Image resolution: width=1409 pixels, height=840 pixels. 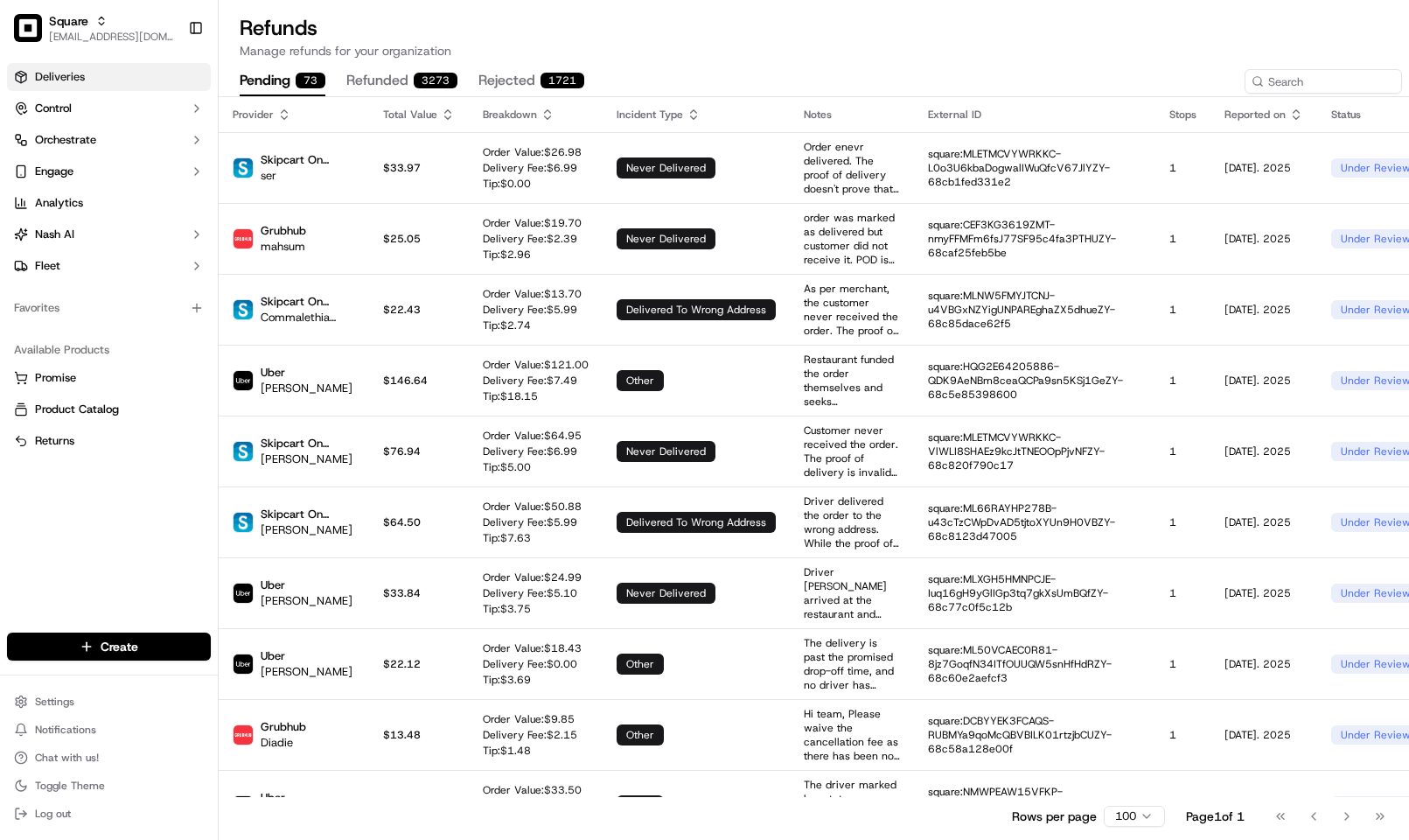 I want to click on div: External ID, so click(x=1035, y=114).